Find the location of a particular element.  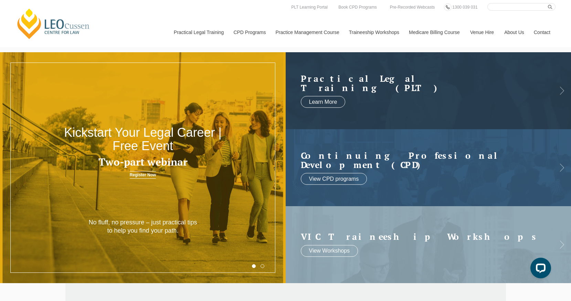

a: VIC Traineeship Workshops is located at coordinates (421, 237).